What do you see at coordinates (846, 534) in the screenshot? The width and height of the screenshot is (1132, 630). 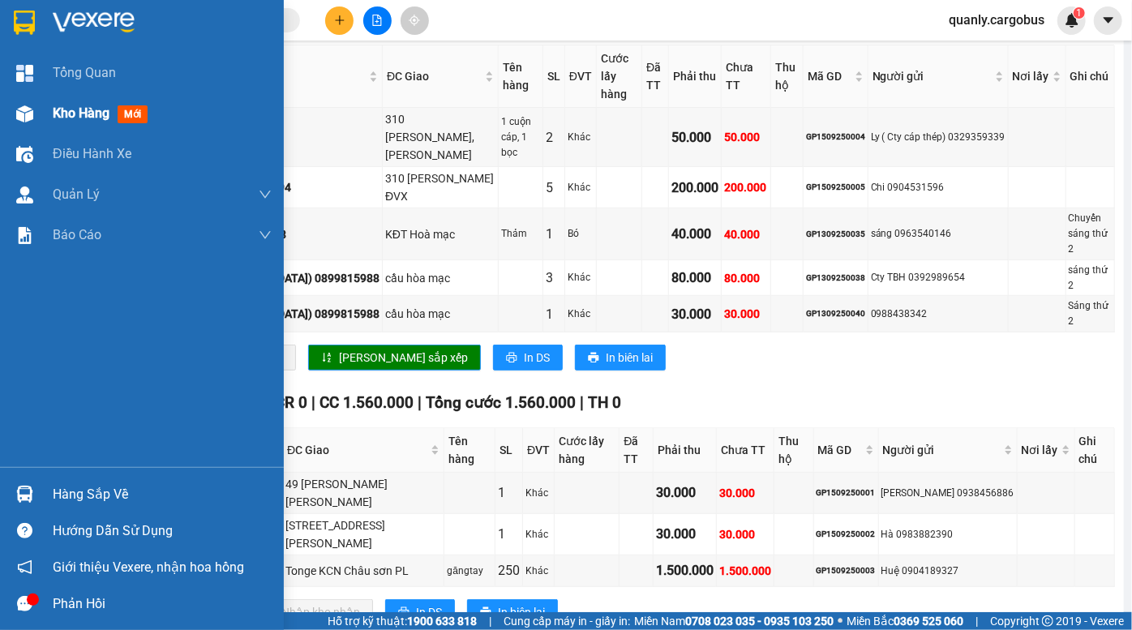 I see `div: GP1509250002` at bounding box center [846, 534].